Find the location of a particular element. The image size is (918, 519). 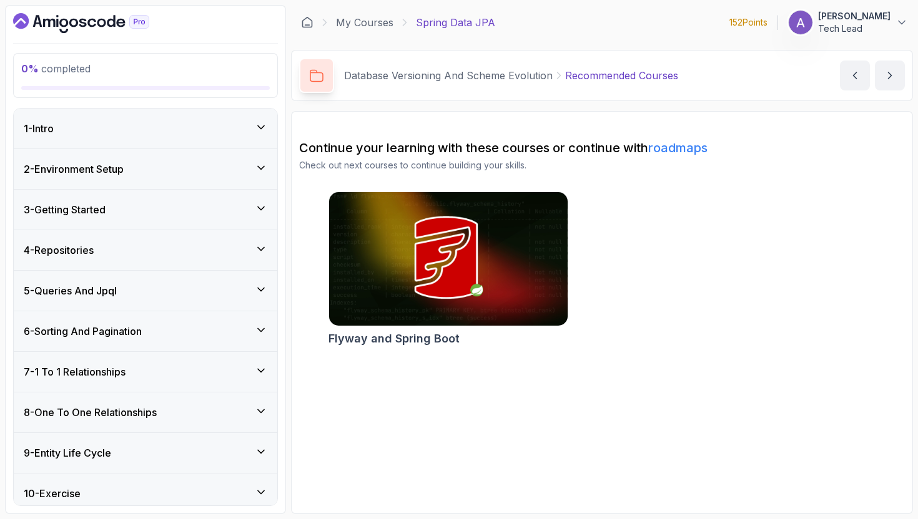

span: 0 % is located at coordinates (30, 69).